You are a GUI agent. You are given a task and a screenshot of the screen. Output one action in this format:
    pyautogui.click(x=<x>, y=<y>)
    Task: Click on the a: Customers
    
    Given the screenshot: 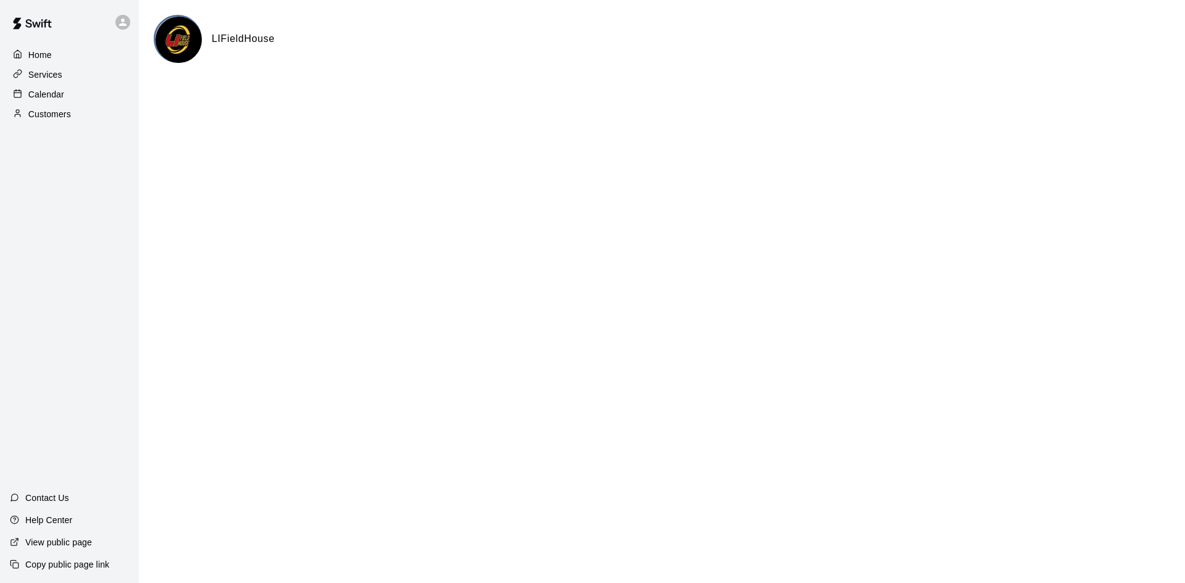 What is the action you would take?
    pyautogui.click(x=69, y=114)
    